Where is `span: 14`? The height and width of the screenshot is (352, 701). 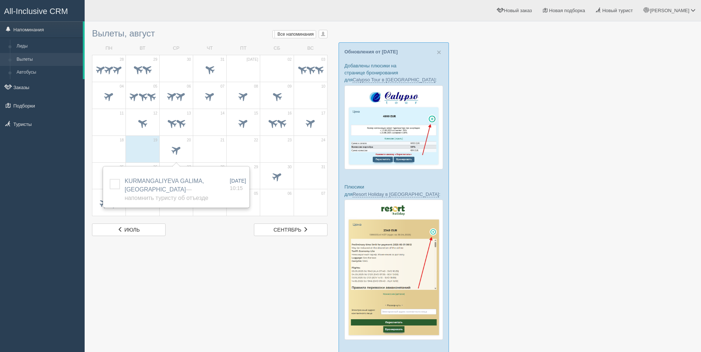 span: 14 is located at coordinates (222, 113).